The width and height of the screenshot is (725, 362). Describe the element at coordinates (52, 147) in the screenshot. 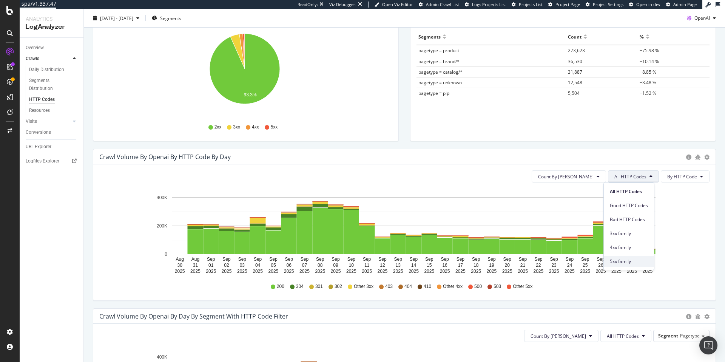

I see `a: URL Explorer` at that location.